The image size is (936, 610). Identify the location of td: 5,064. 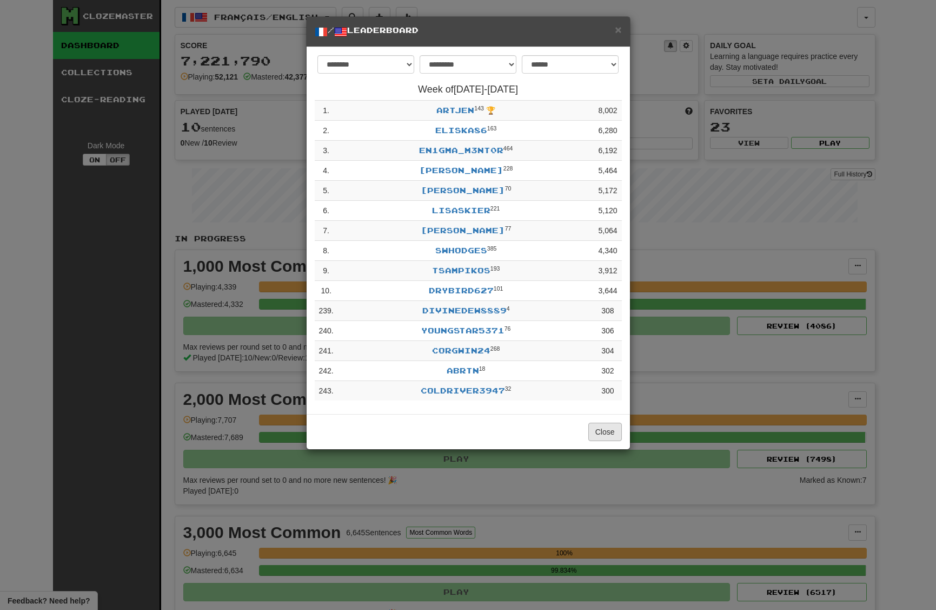
(607, 230).